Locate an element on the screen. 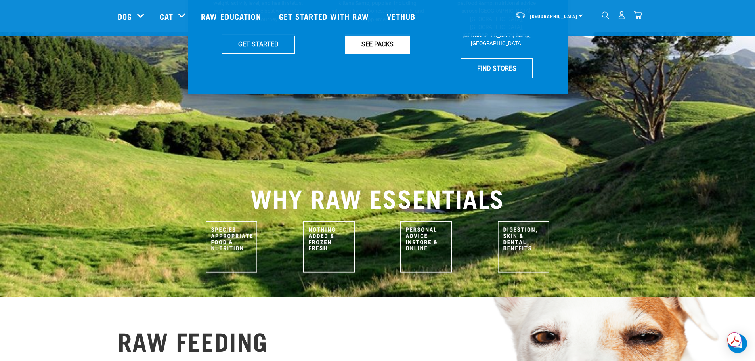 This screenshot has width=755, height=361. img: user.png is located at coordinates (621, 15).